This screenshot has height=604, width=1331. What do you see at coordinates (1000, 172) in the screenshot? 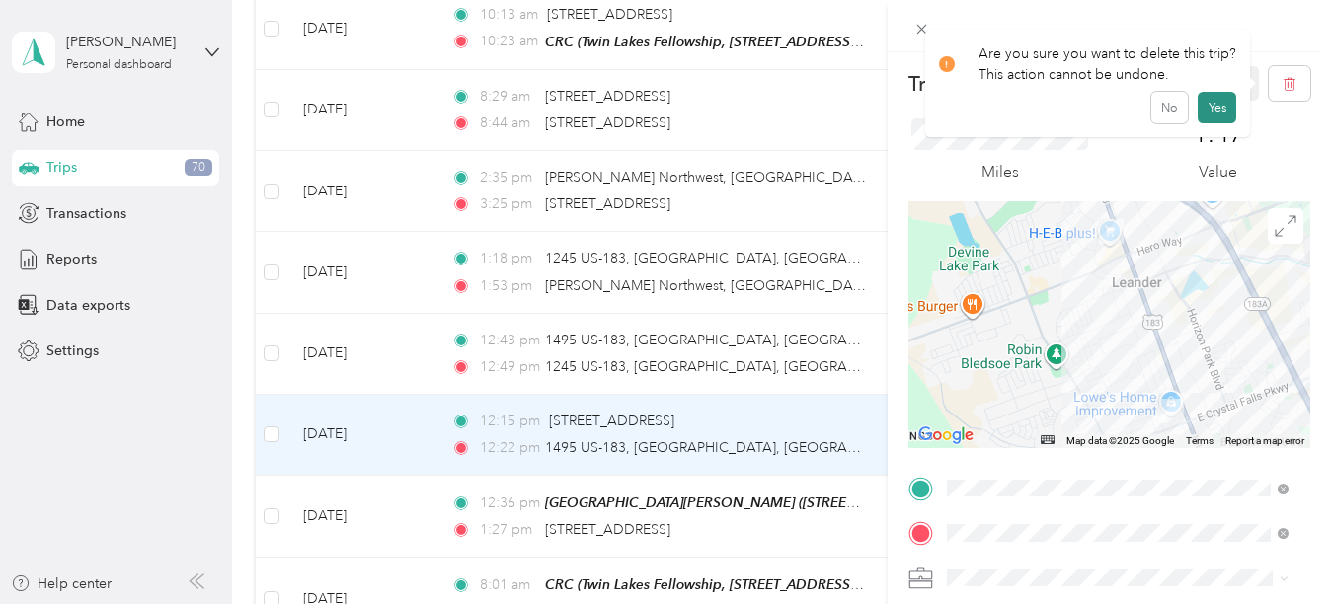
I see `p: Miles` at bounding box center [1000, 172].